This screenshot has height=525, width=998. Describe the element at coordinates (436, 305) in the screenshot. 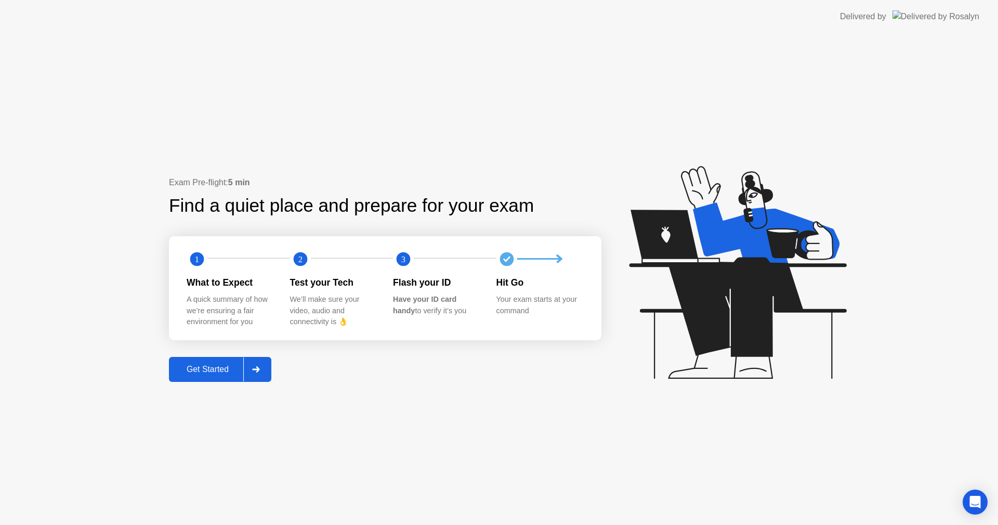

I see `div: to verify it’s you` at that location.